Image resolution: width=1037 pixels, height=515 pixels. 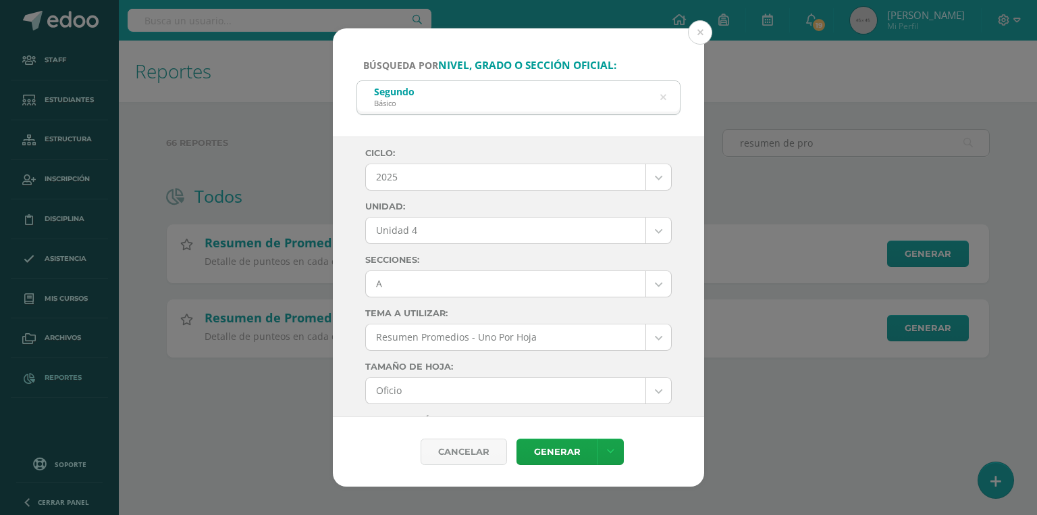 I want to click on span: Búsqueda por, so click(x=490, y=65).